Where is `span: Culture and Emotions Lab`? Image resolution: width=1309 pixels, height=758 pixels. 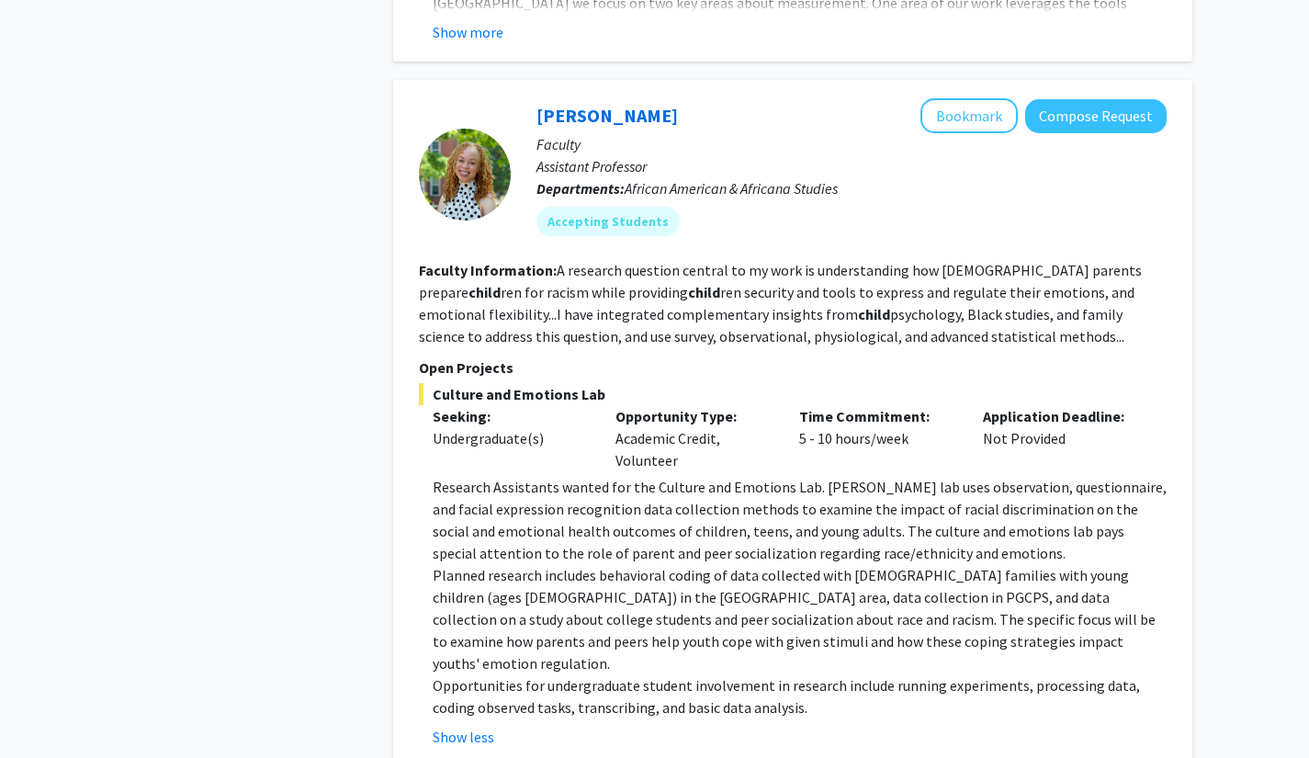 span: Culture and Emotions Lab is located at coordinates (793, 394).